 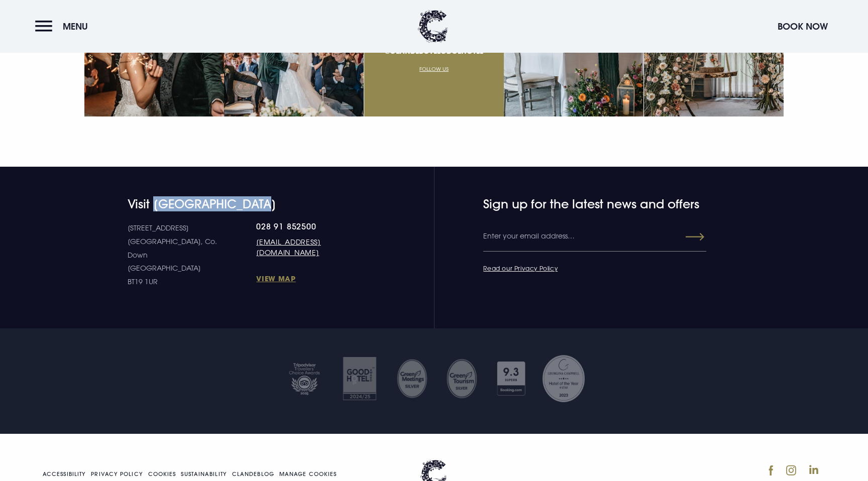 I want to click on button: Book Now, so click(x=803, y=26).